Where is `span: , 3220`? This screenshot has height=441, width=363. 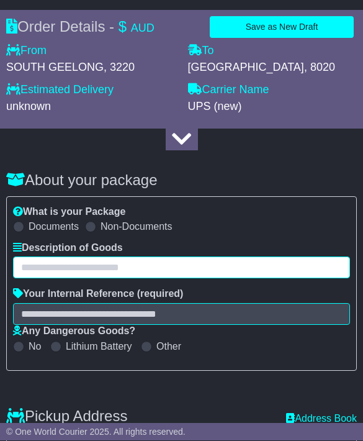 span: , 3220 is located at coordinates (119, 68).